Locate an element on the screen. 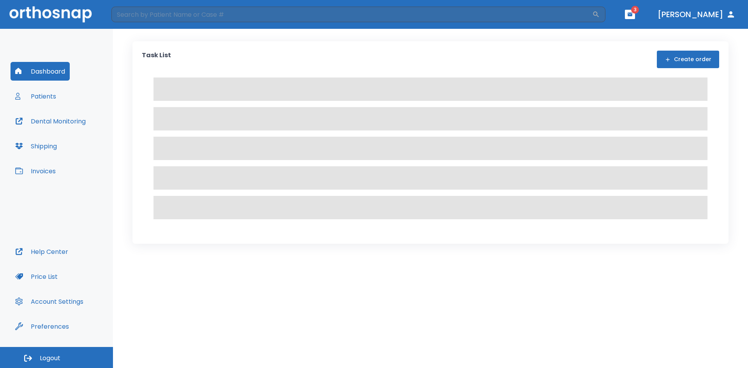  button: Dental Monitoring is located at coordinates (50, 121).